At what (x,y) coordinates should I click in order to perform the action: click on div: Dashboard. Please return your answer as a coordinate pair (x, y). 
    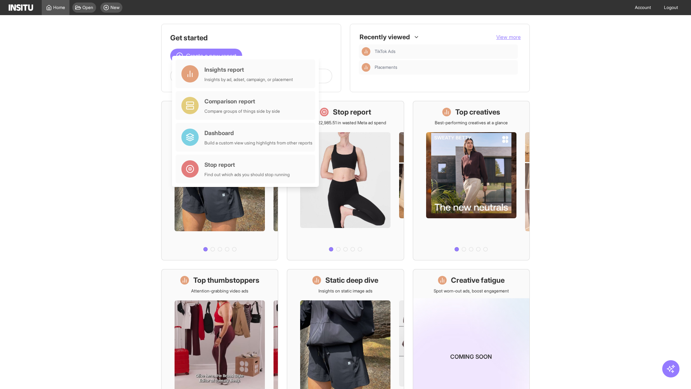
    Looking at the image, I should click on (259, 133).